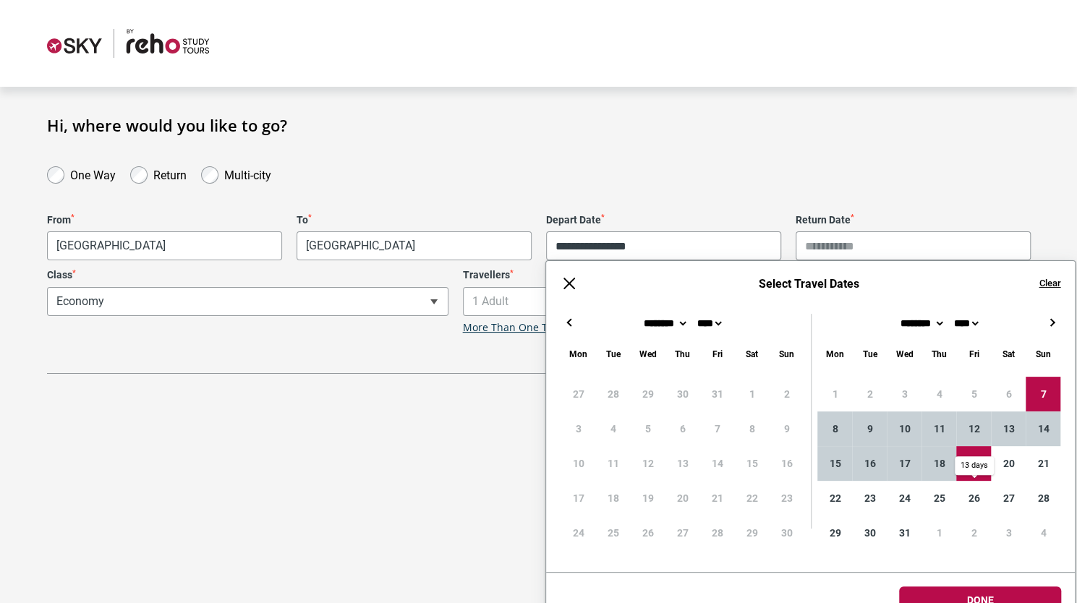 Image resolution: width=1077 pixels, height=603 pixels. I want to click on div: 13, so click(1009, 429).